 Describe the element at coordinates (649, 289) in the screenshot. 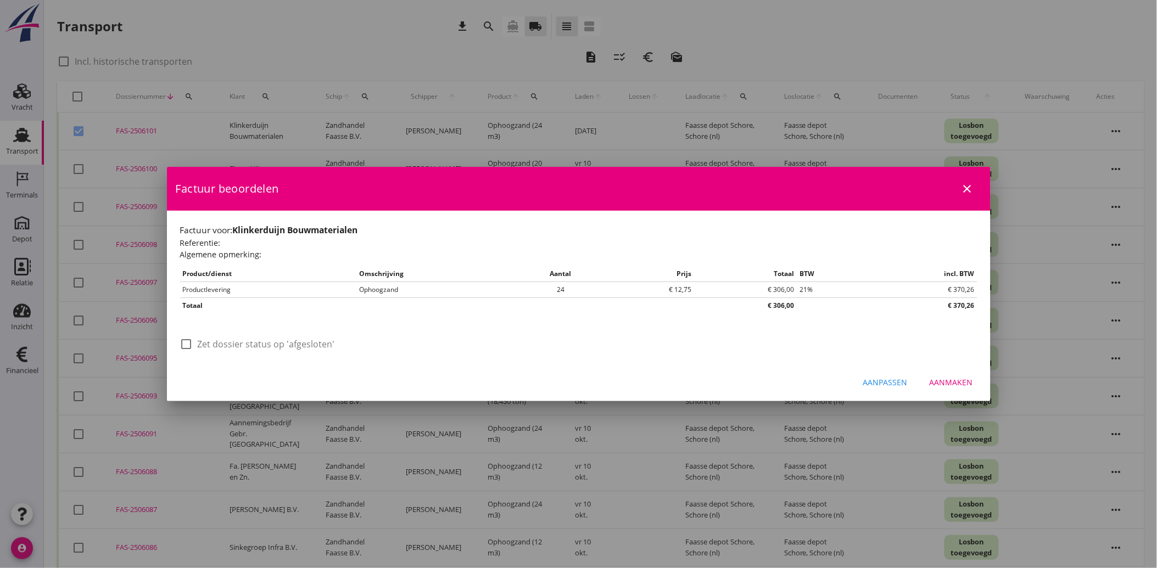

I see `td: € 12,75` at that location.